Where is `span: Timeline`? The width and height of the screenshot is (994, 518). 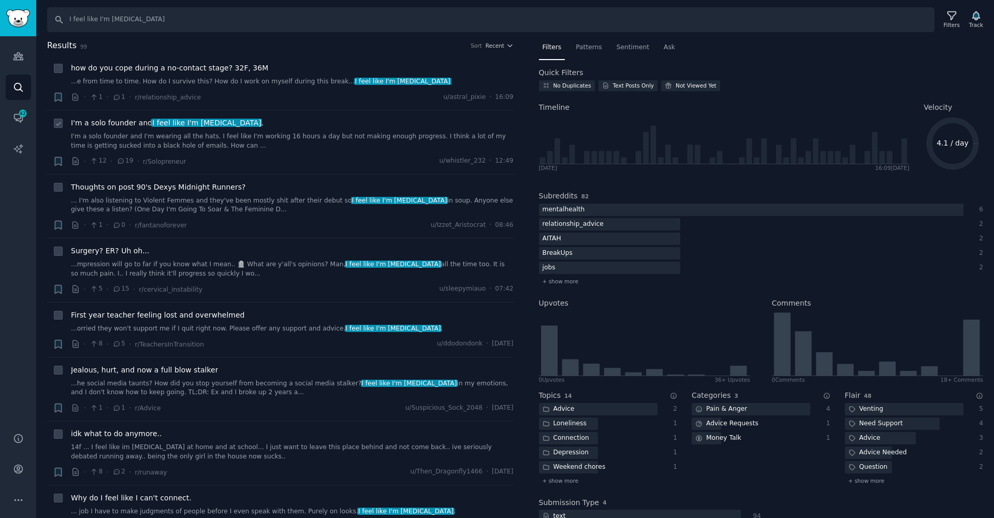
span: Timeline is located at coordinates (554, 107).